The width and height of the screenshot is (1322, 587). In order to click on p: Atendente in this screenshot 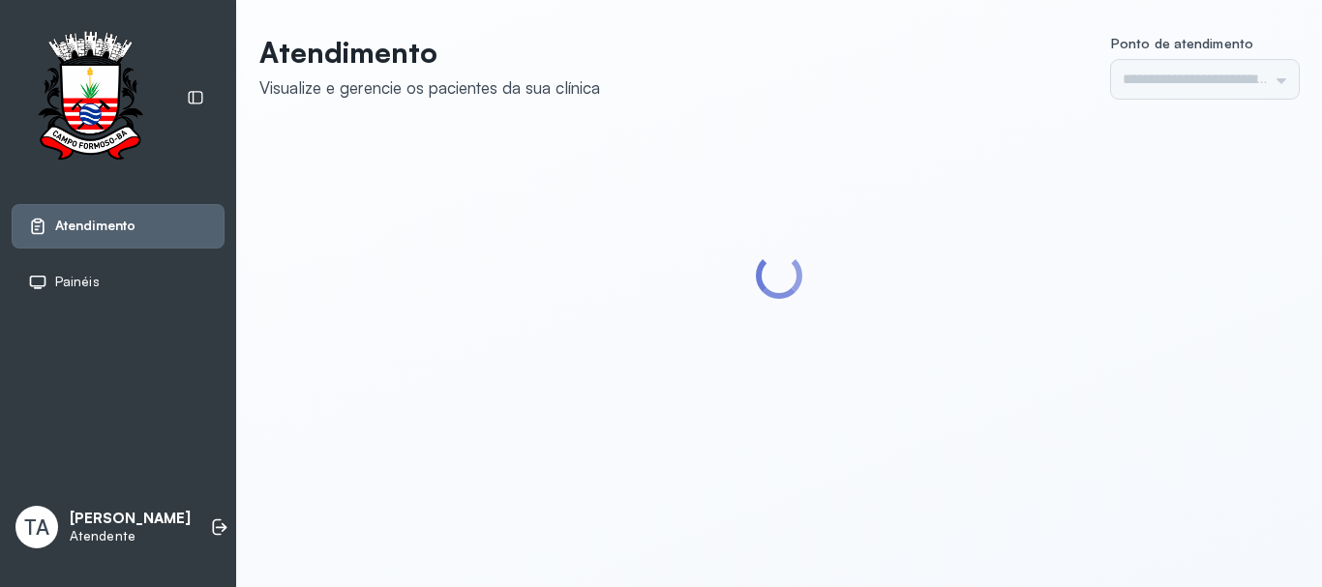, I will do `click(130, 536)`.